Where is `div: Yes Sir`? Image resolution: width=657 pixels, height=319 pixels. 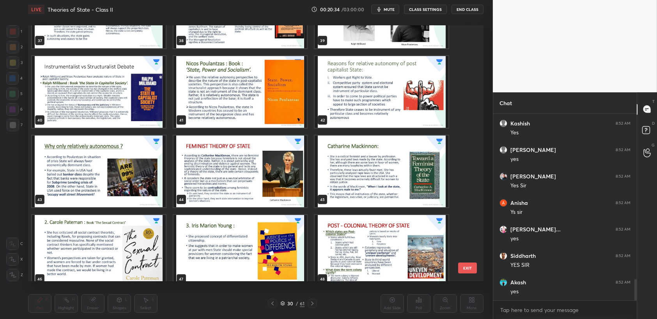 div: Yes Sir is located at coordinates (570, 186).